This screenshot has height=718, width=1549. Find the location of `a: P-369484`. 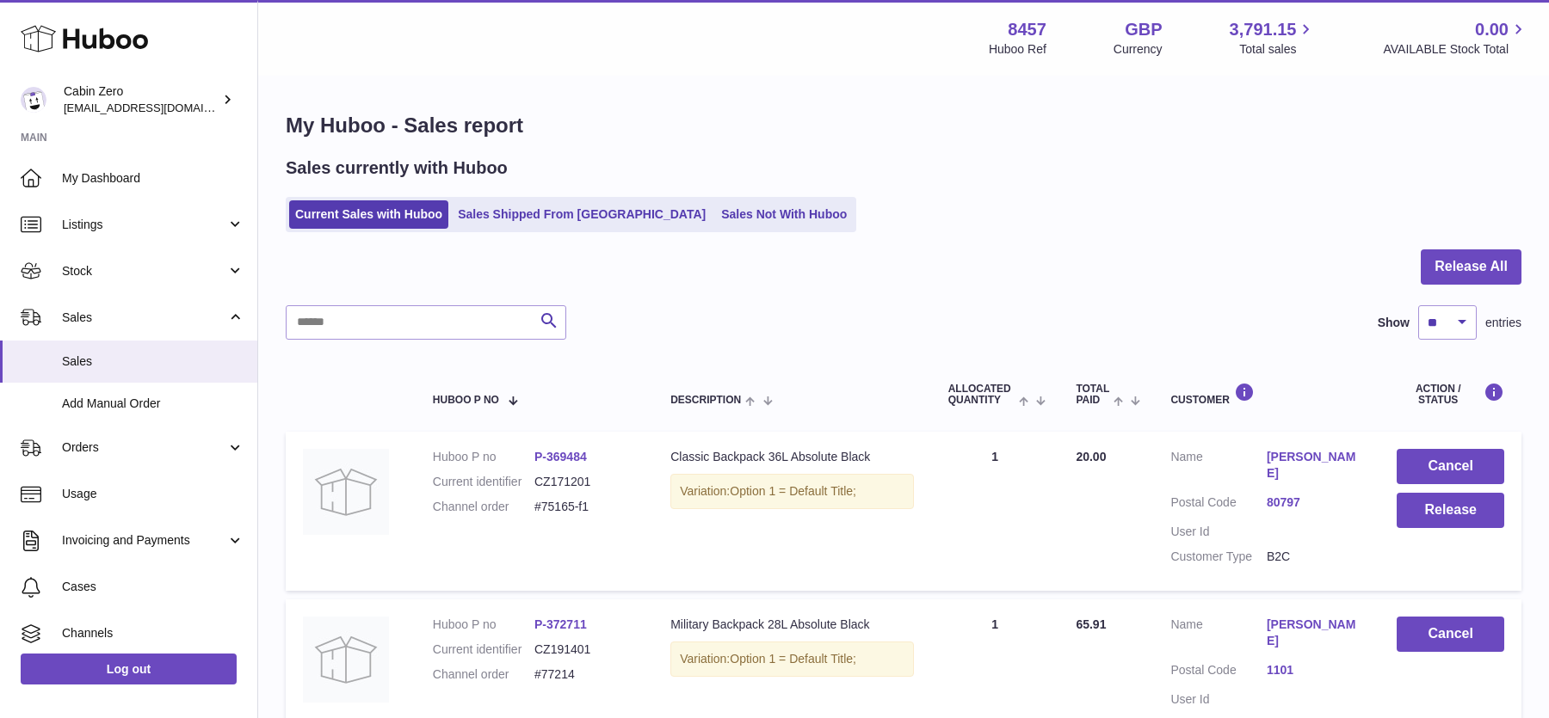

a: P-369484 is located at coordinates (560, 457).